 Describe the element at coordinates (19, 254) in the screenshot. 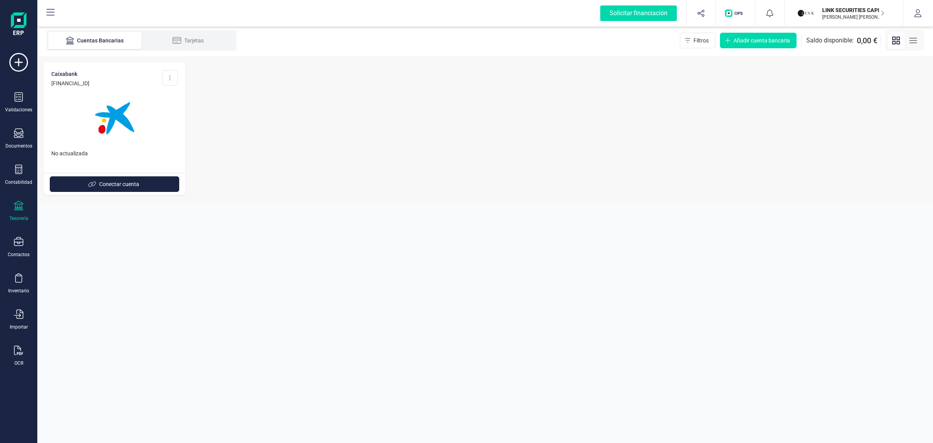

I see `div: Contactos` at that location.